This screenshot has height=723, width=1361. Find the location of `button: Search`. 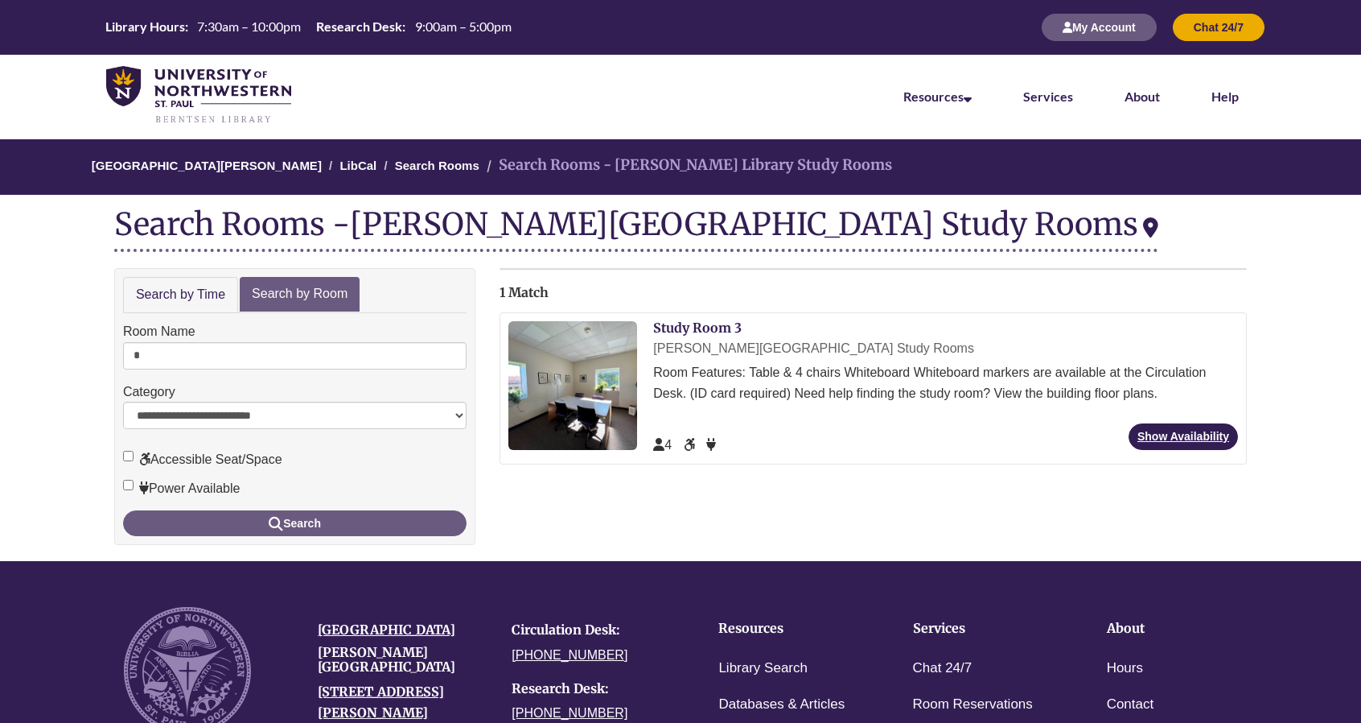

button: Search is located at coordinates (294, 523).